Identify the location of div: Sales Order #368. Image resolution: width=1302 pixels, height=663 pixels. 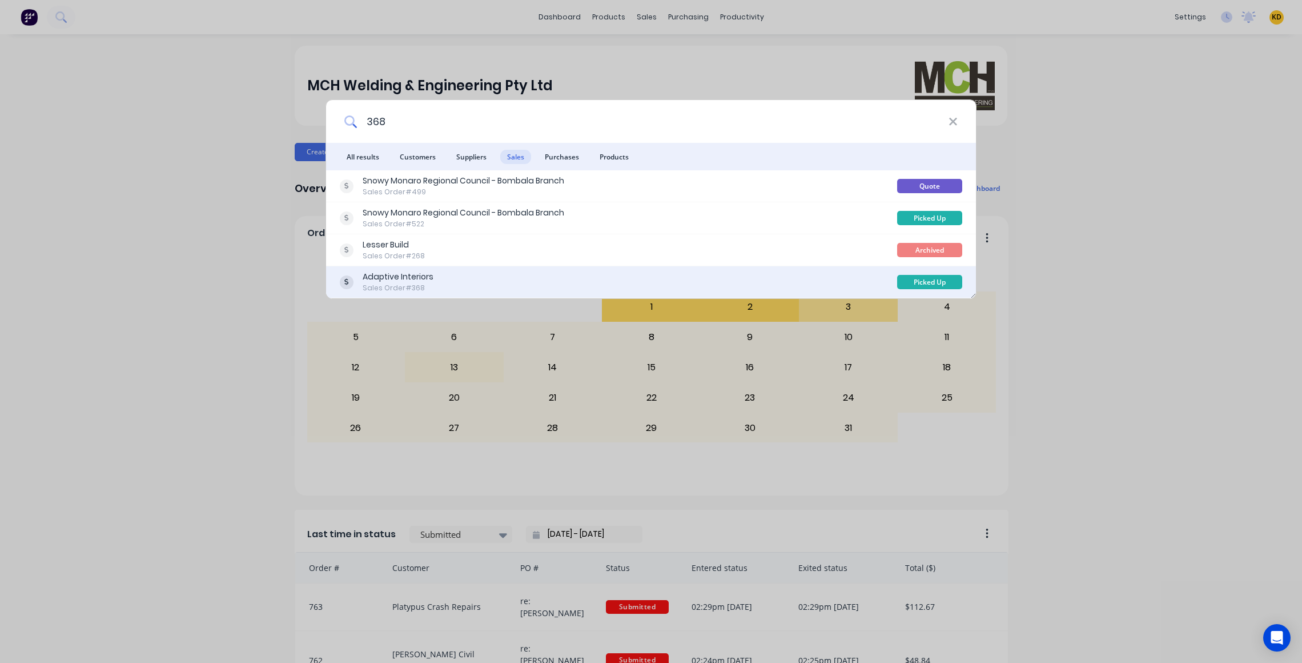
(398, 288).